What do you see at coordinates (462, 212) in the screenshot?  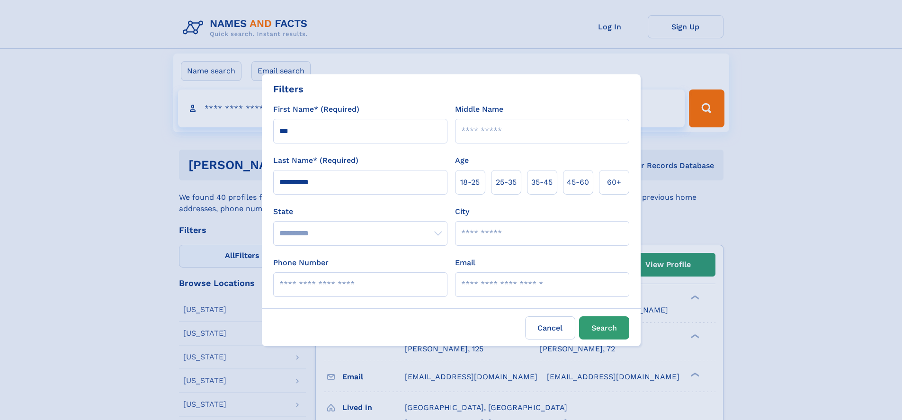 I see `label: City` at bounding box center [462, 212].